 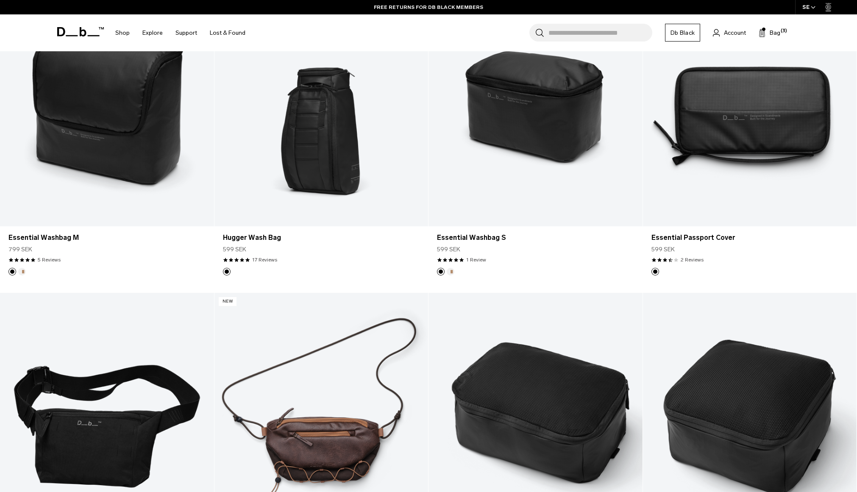 I want to click on span: Account, so click(x=735, y=33).